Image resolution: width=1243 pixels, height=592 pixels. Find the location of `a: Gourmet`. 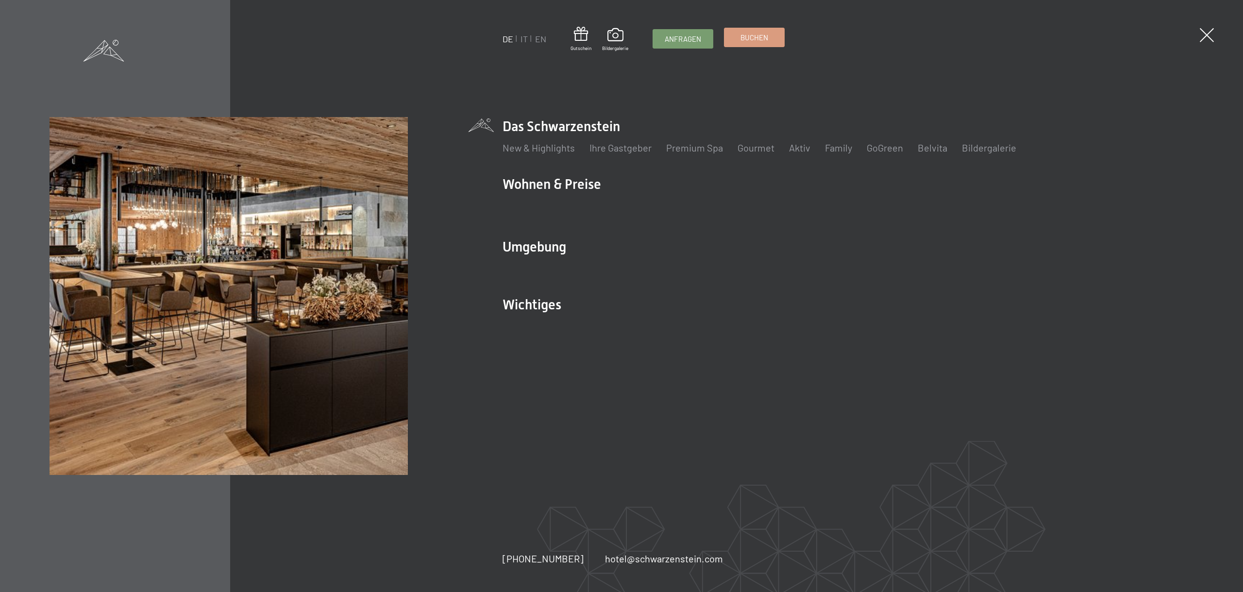

a: Gourmet is located at coordinates (756, 148).